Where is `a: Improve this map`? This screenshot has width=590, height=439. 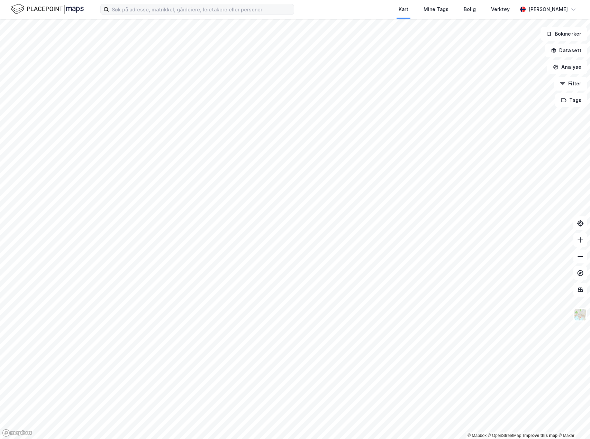
a: Improve this map is located at coordinates (540, 436).